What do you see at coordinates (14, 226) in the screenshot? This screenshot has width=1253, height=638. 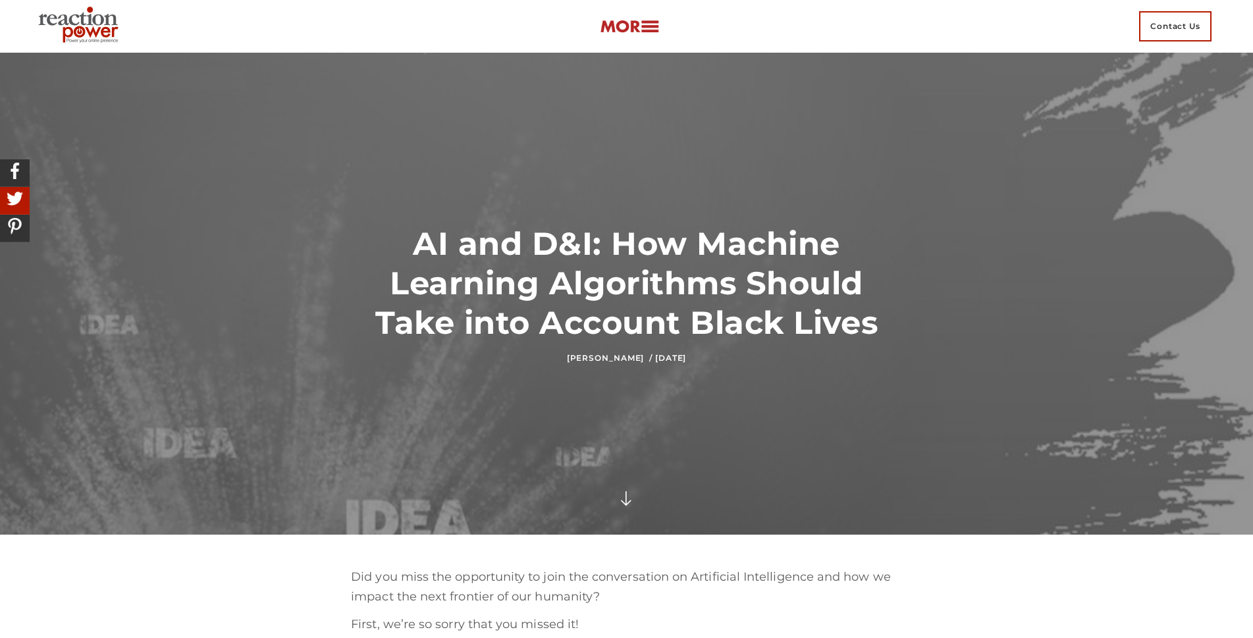 I see `img: Share On Pinterest` at bounding box center [14, 226].